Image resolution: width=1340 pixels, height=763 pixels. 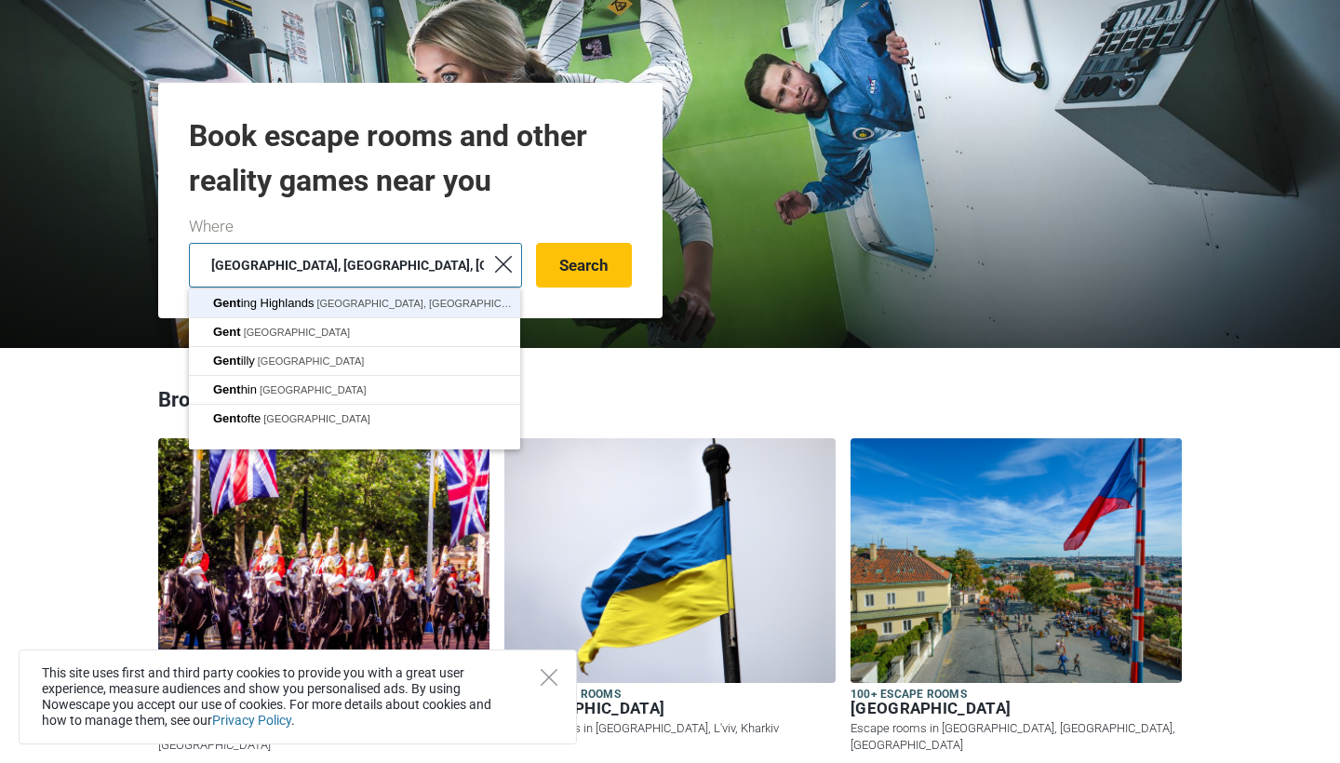 I want to click on span: hin, so click(x=236, y=389).